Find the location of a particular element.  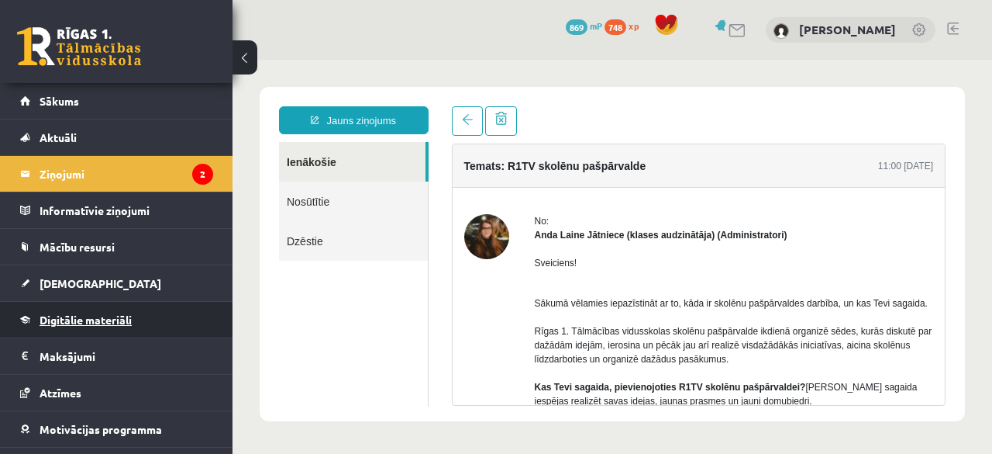

a: Atzīmes is located at coordinates (116, 392).